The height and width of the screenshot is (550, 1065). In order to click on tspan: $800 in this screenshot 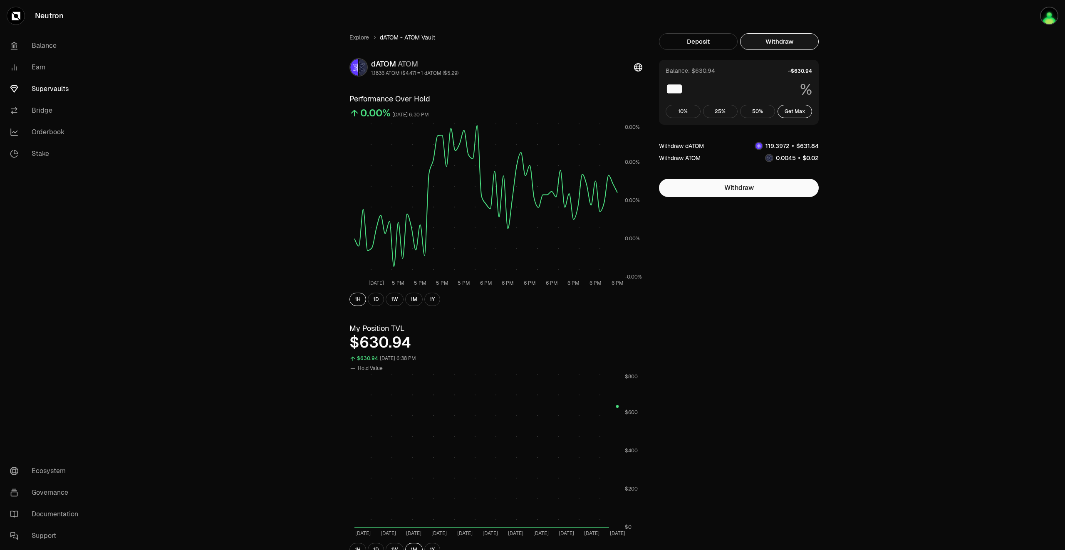, I will do `click(631, 377)`.